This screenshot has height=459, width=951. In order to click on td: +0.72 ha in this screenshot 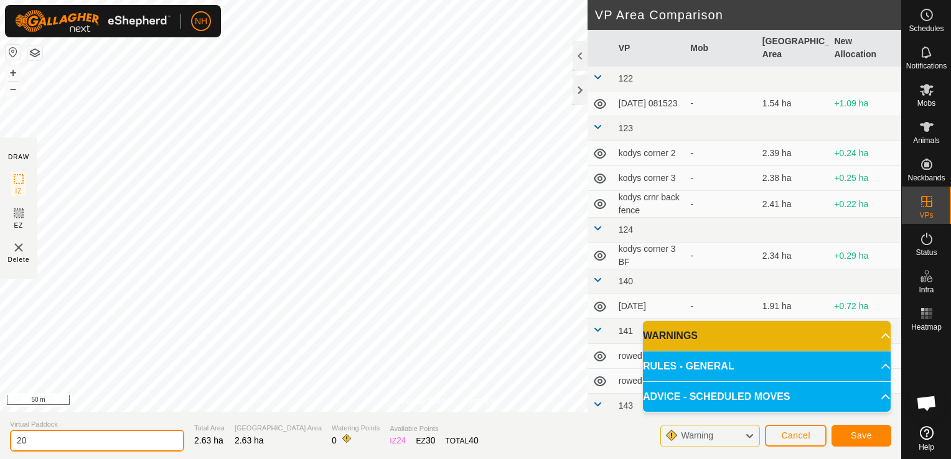, I will do `click(865, 307)`.